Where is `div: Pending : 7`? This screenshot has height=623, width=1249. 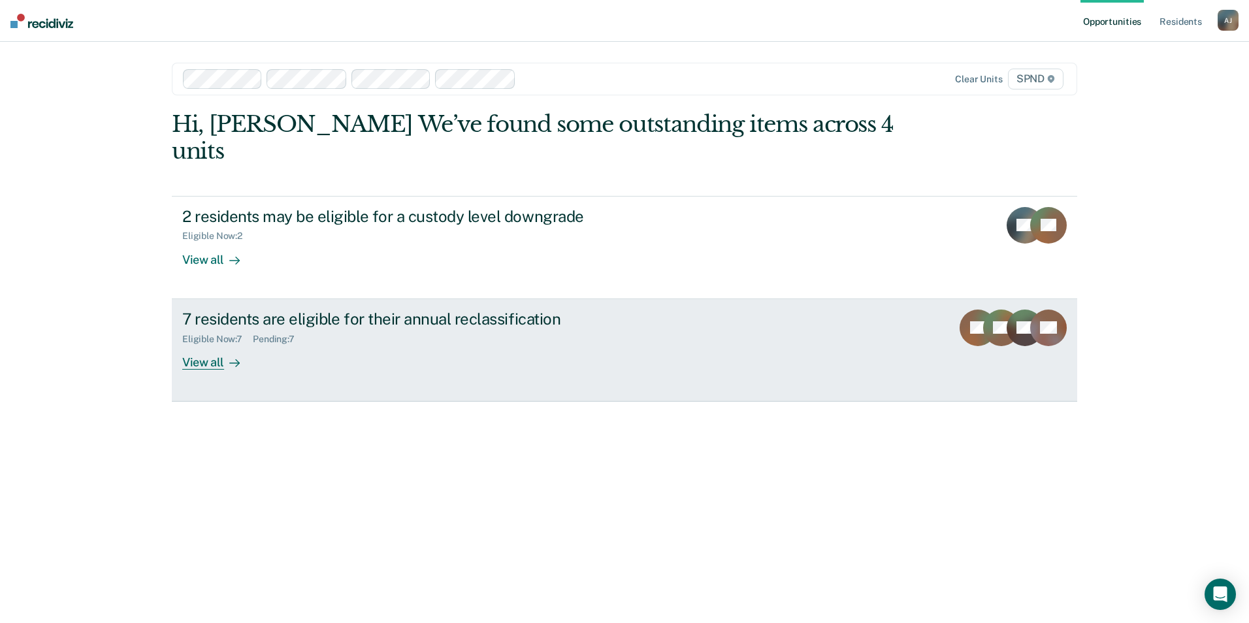 div: Pending : 7 is located at coordinates (279, 339).